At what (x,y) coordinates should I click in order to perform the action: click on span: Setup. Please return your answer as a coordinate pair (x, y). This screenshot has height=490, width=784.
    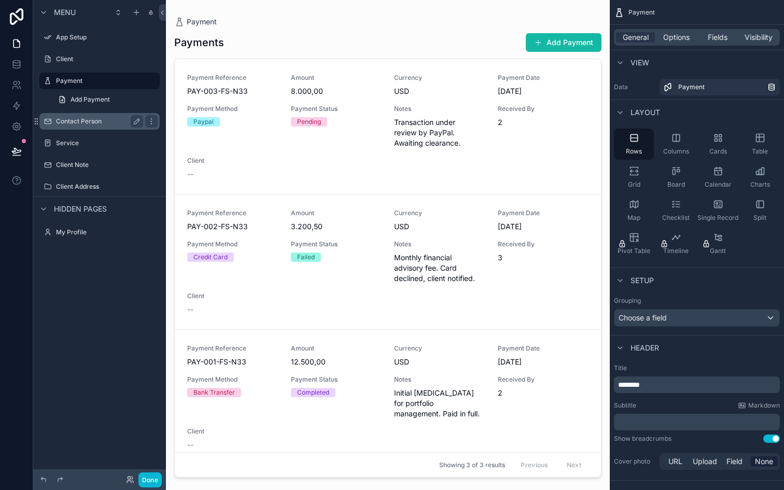
    Looking at the image, I should click on (642, 281).